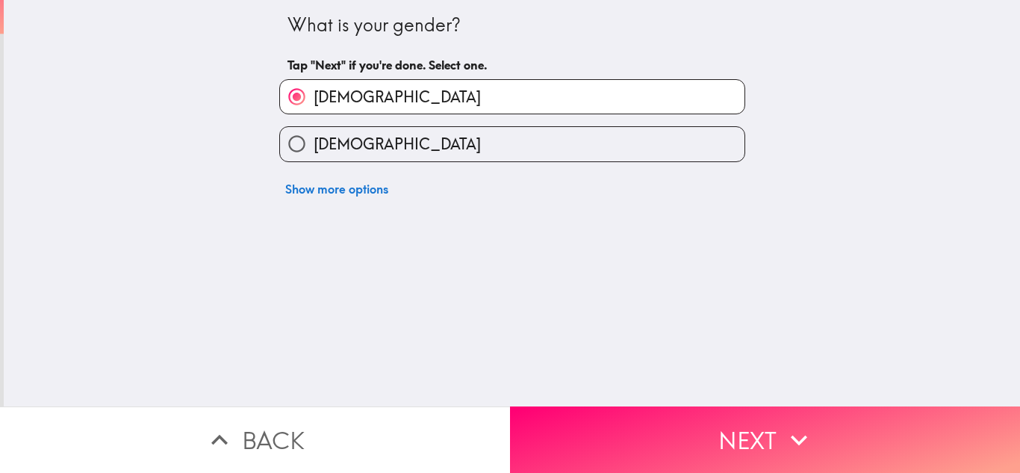  What do you see at coordinates (765, 439) in the screenshot?
I see `button: Next` at bounding box center [765, 439].